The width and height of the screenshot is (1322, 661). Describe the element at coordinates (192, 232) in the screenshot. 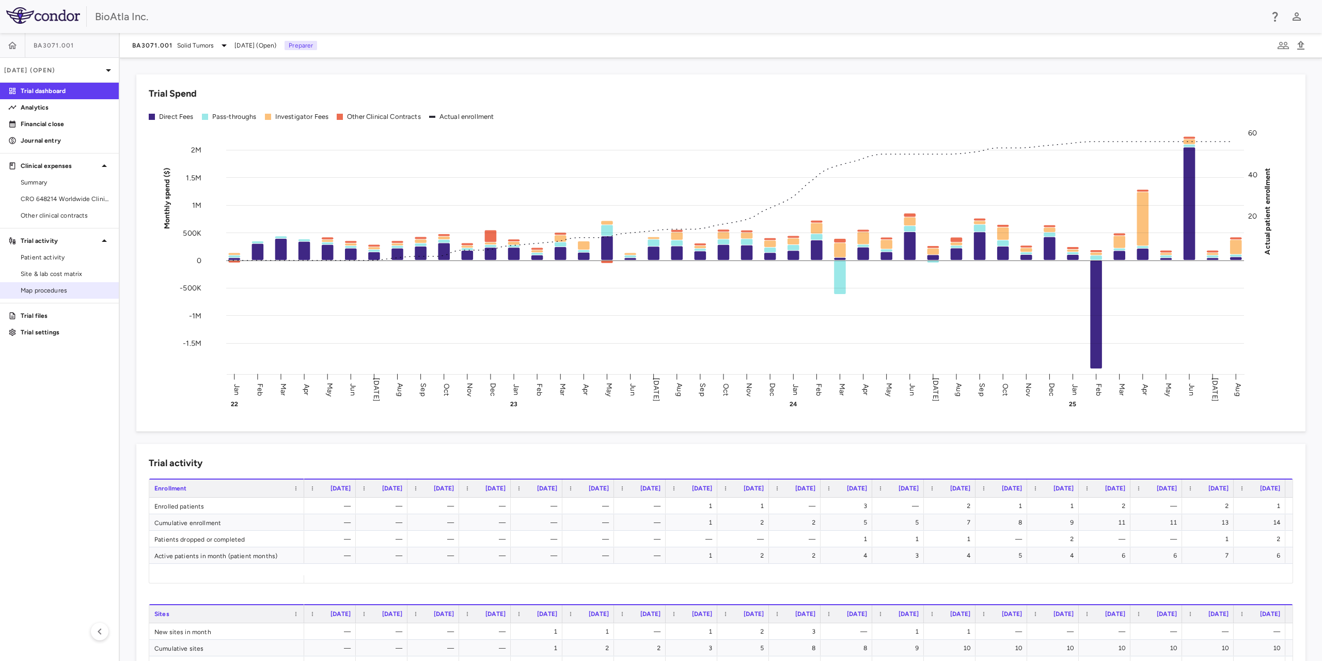

I see `tspan: 500K` at that location.